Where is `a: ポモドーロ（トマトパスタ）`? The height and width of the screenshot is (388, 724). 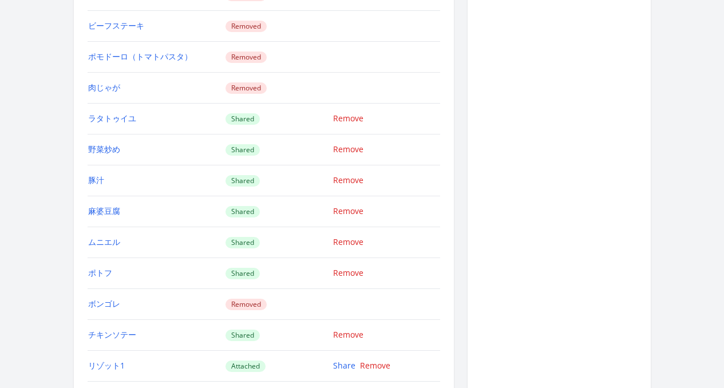 a: ポモドーロ（トマトパスタ） is located at coordinates (140, 56).